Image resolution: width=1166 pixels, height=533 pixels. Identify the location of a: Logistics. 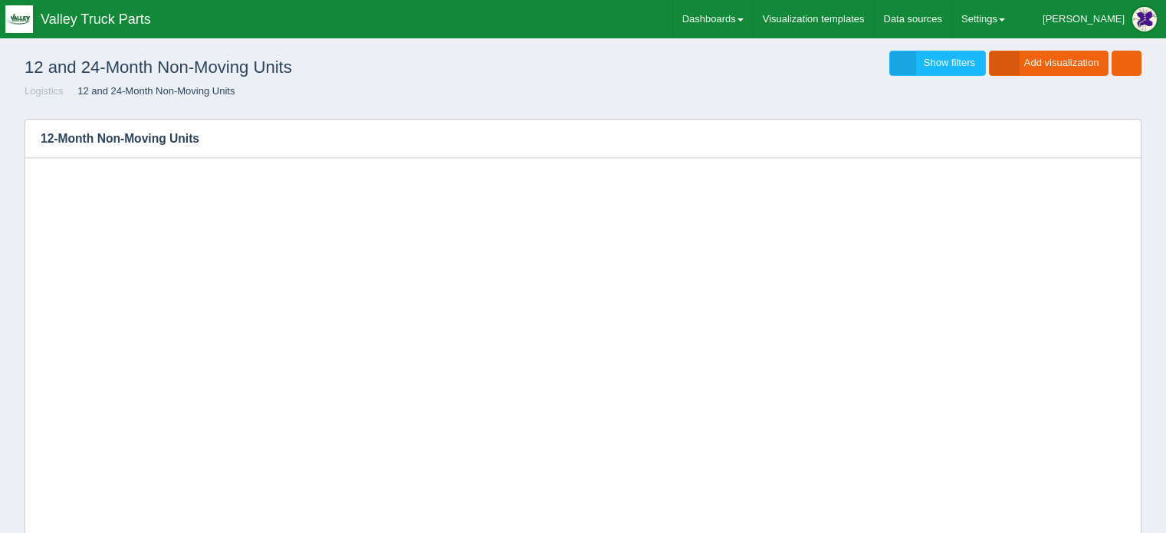
(44, 90).